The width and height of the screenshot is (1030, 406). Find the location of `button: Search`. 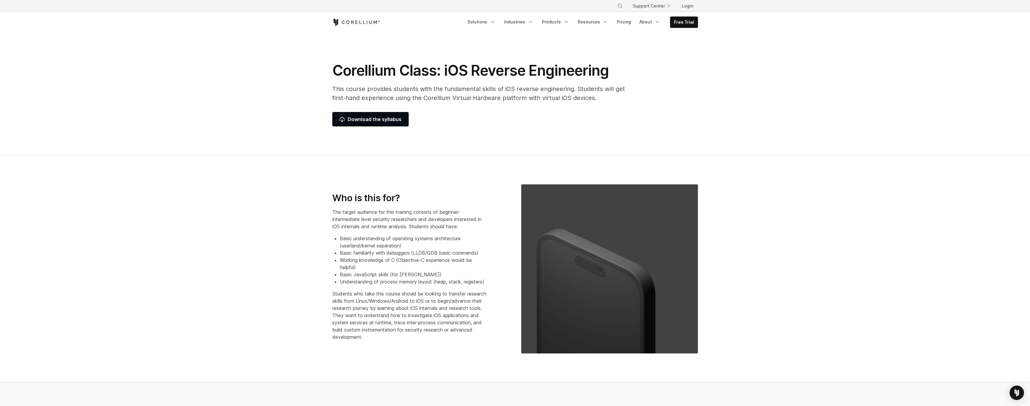

button: Search is located at coordinates (620, 6).